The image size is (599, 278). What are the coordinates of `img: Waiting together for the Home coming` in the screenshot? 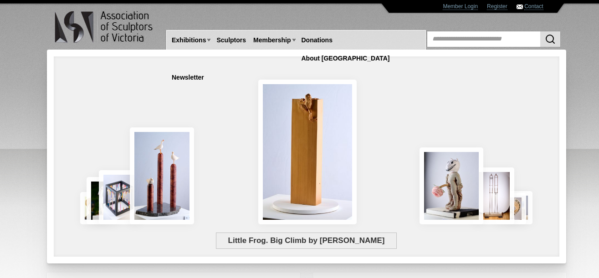 It's located at (521, 208).